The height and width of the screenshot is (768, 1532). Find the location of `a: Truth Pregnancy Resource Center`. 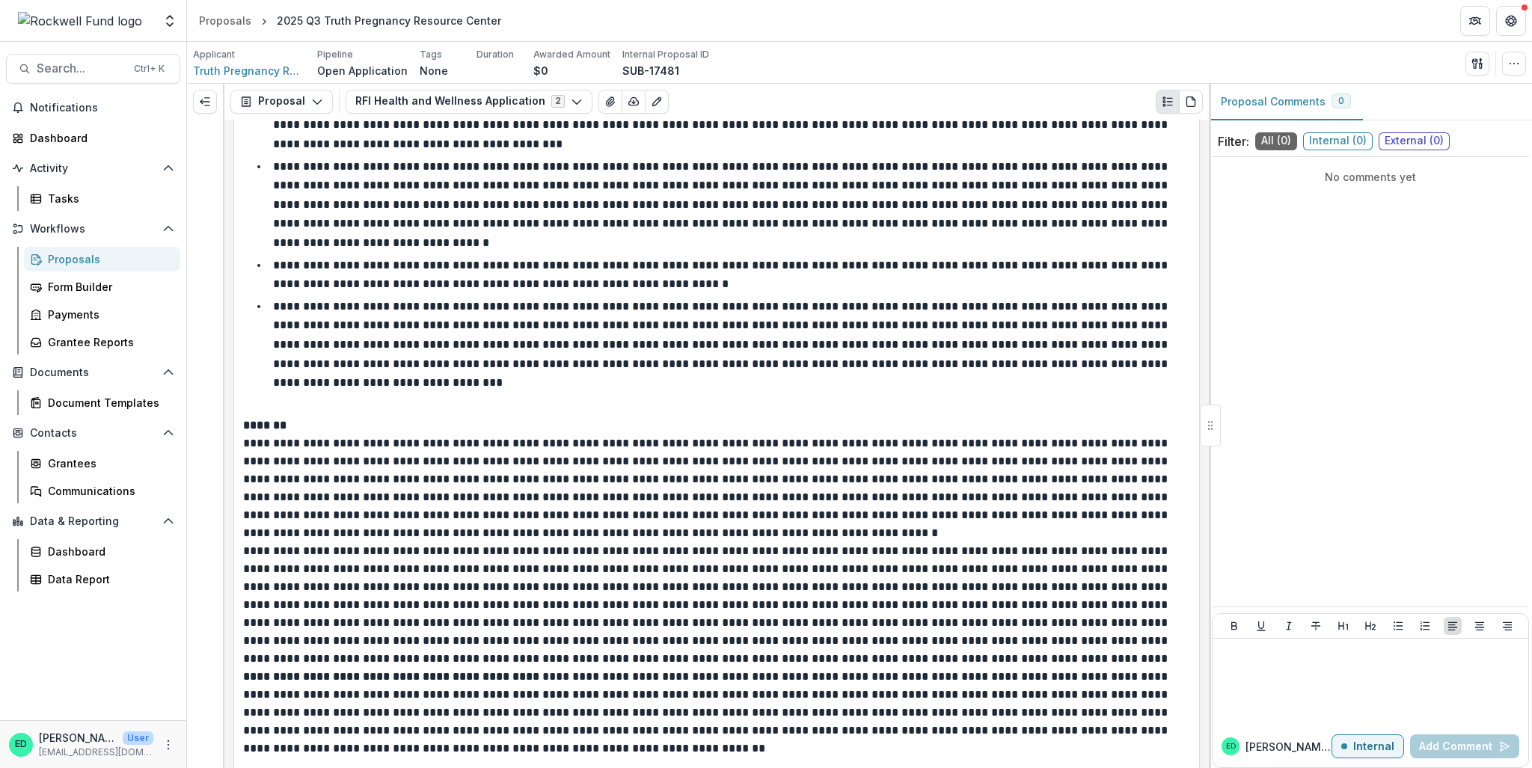

a: Truth Pregnancy Resource Center is located at coordinates (249, 70).